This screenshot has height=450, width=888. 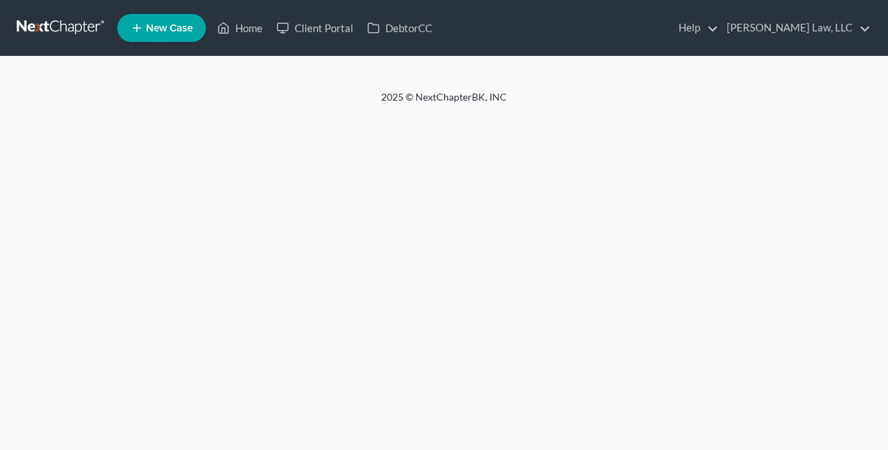 What do you see at coordinates (161, 28) in the screenshot?
I see `new-legal-case-button: New Case` at bounding box center [161, 28].